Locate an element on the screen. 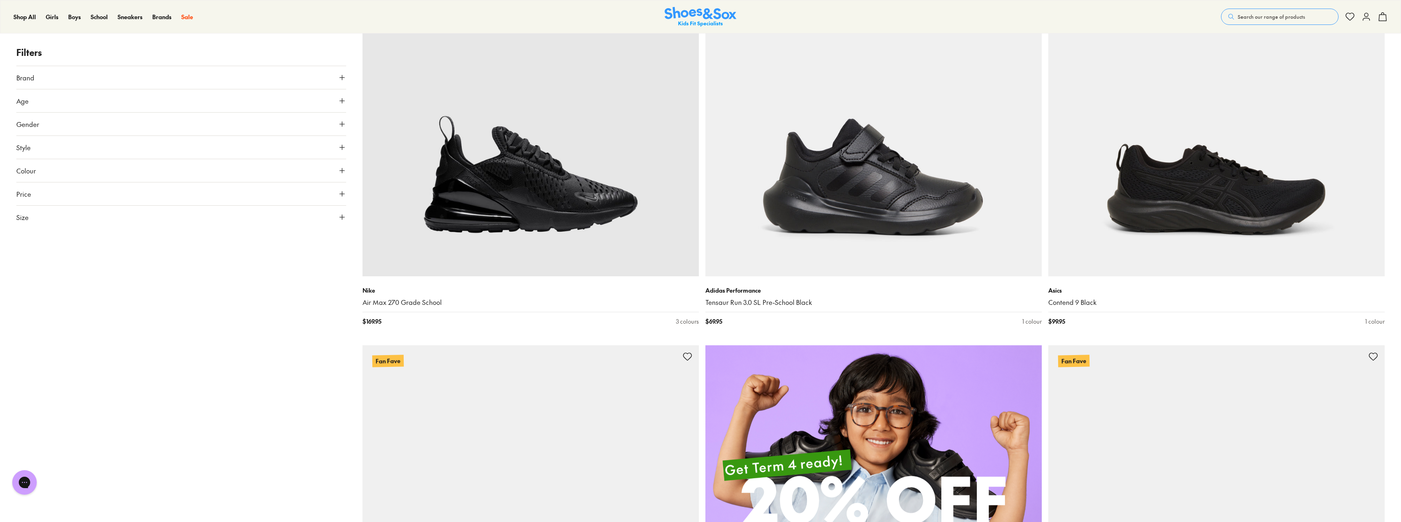 The height and width of the screenshot is (522, 1401). span: Brand is located at coordinates (25, 78).